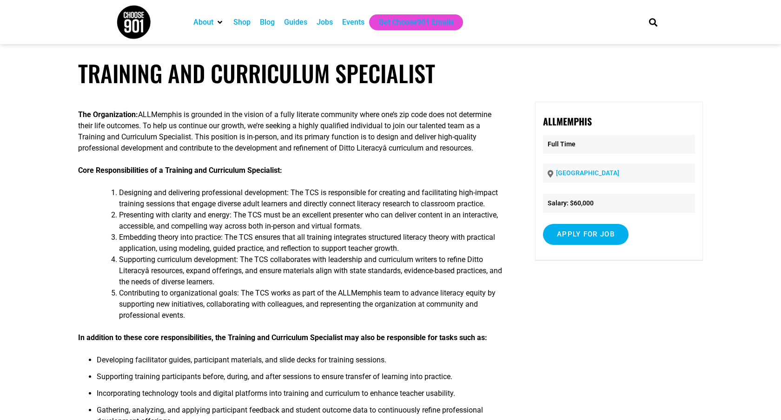  Describe the element at coordinates (567, 121) in the screenshot. I see `strong: ALLMemphis` at that location.